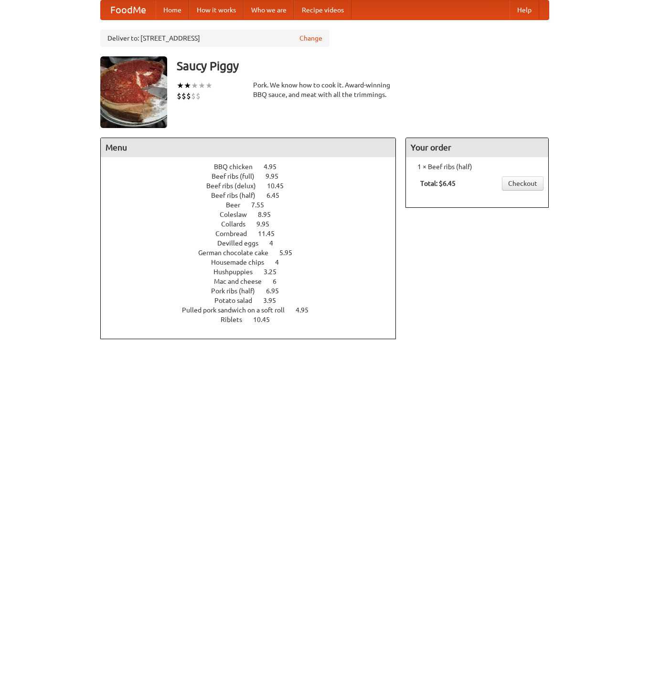 The height and width of the screenshot is (676, 649). Describe the element at coordinates (290, 253) in the screenshot. I see `span: 5.95` at that location.